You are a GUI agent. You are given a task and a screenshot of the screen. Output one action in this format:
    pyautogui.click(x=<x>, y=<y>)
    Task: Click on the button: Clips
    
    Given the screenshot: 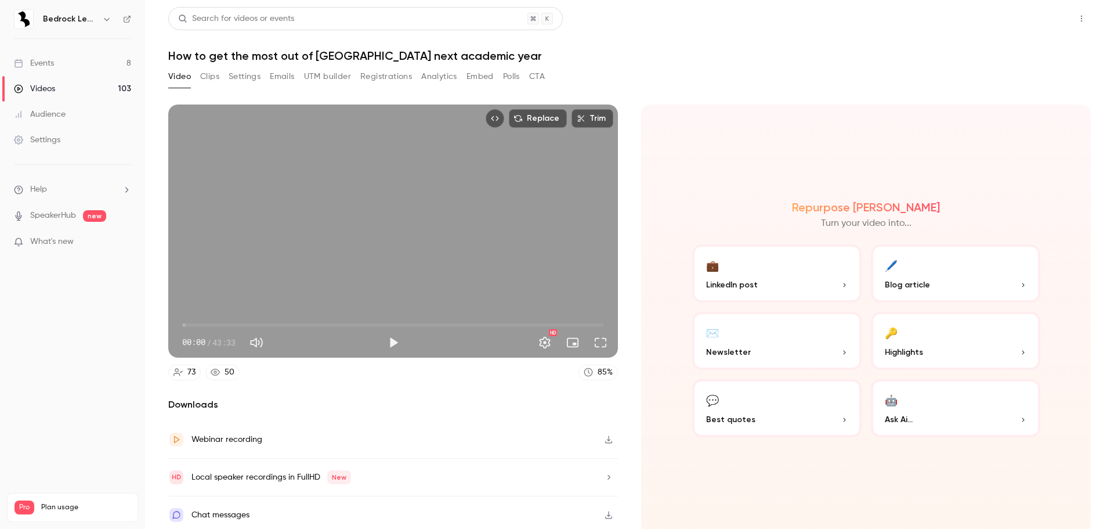 What is the action you would take?
    pyautogui.click(x=209, y=77)
    